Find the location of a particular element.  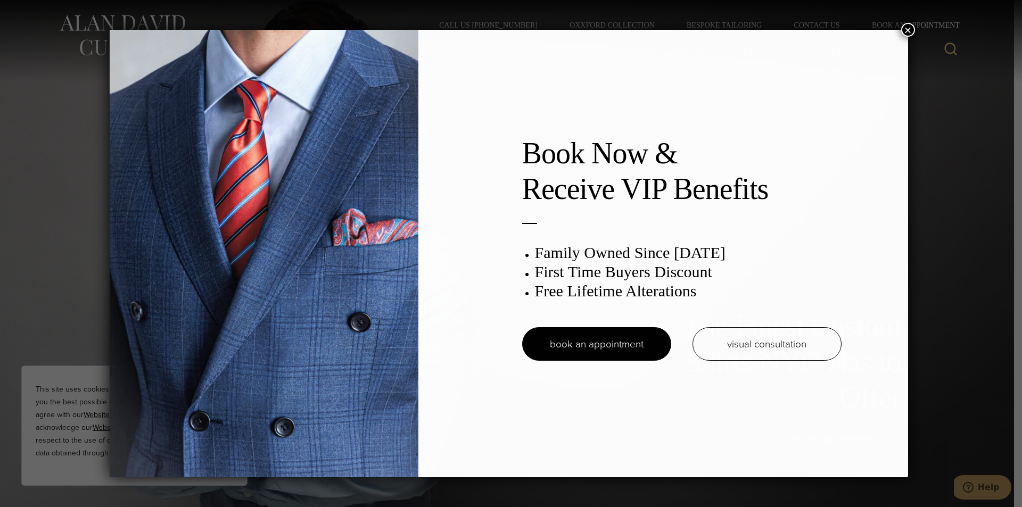

h3: Free Lifetime Alterations is located at coordinates (688, 291).